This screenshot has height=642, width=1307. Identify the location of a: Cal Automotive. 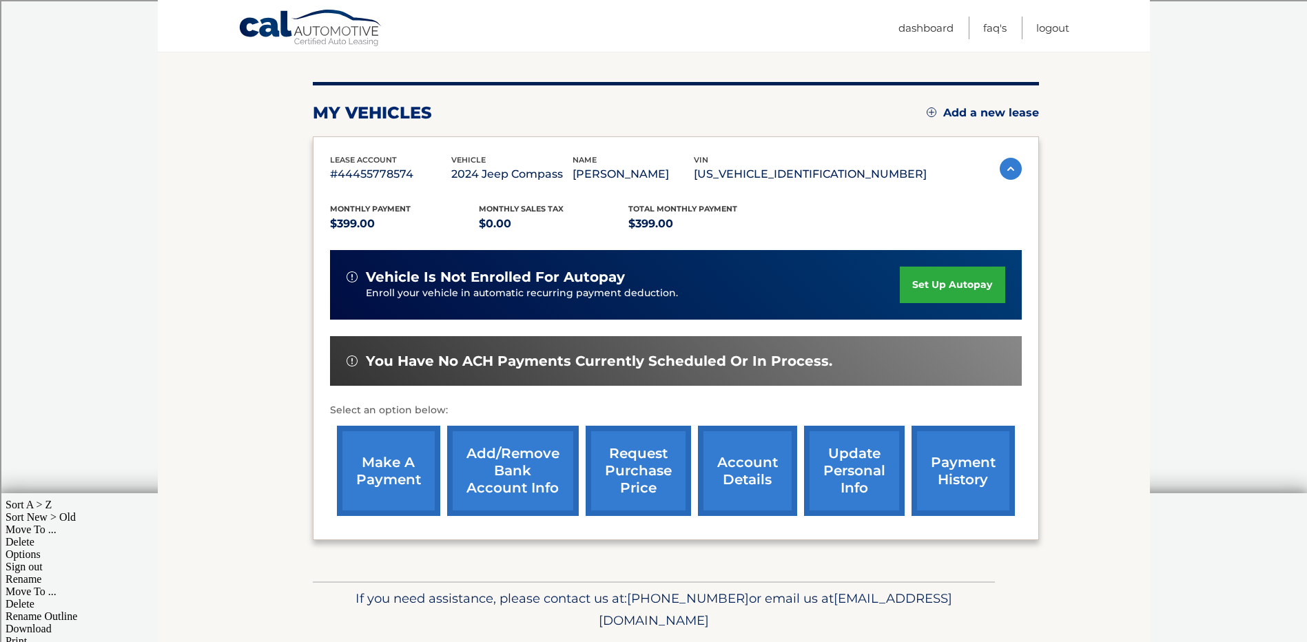
(311, 29).